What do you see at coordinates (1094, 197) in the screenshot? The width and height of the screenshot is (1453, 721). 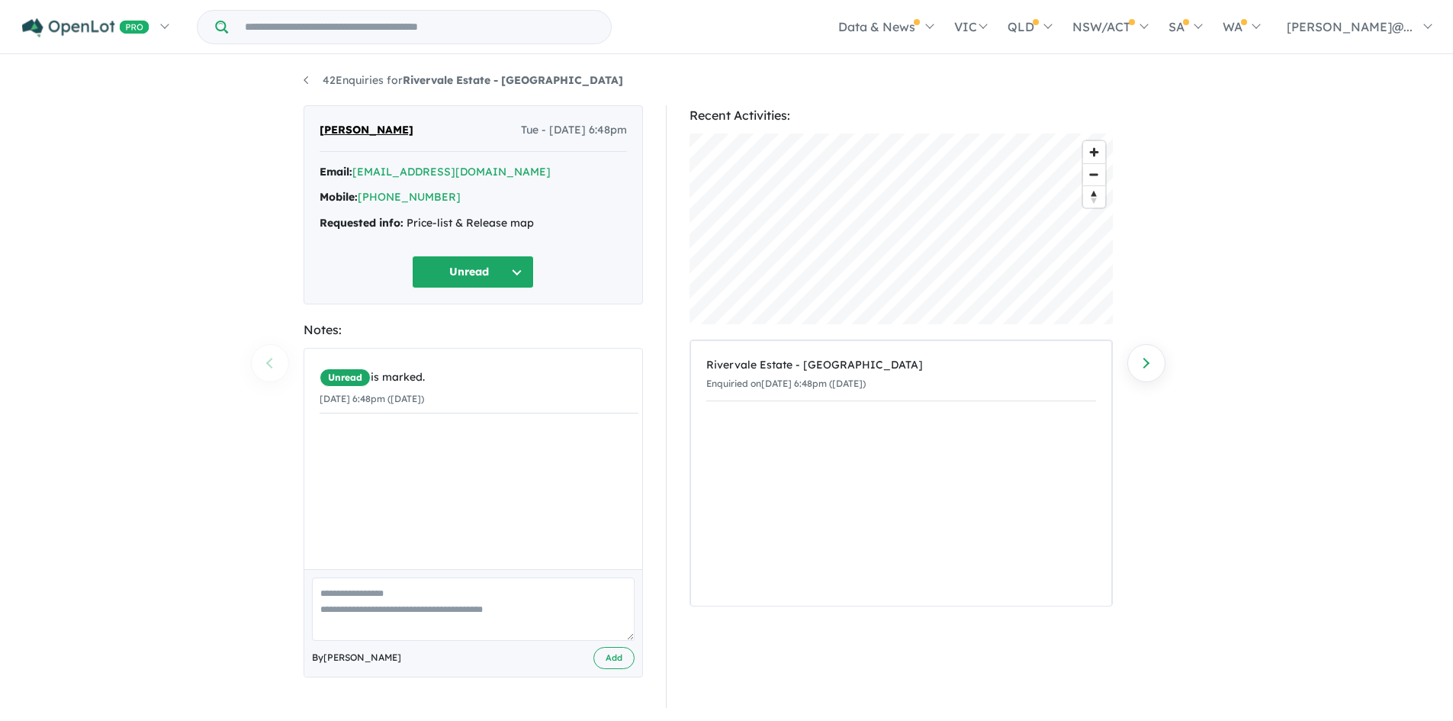 I see `span: Reset bearing to north` at bounding box center [1094, 197].